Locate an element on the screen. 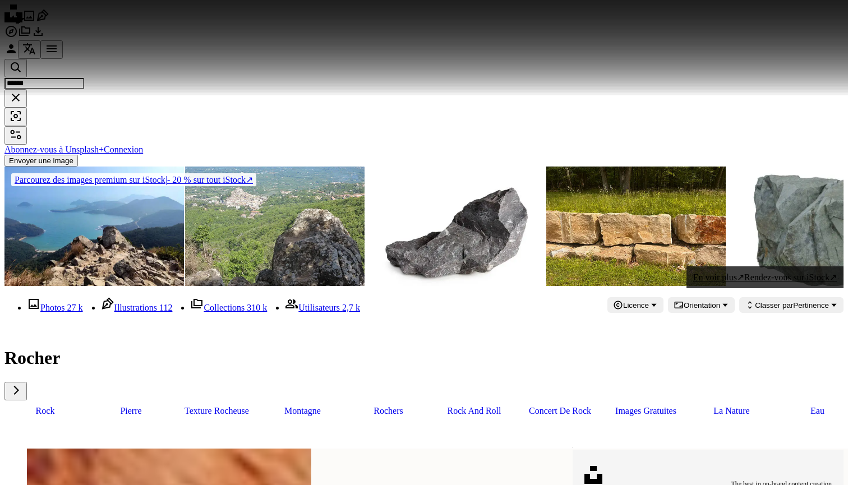 Image resolution: width=848 pixels, height=485 pixels. img: Rock is located at coordinates (455, 226).